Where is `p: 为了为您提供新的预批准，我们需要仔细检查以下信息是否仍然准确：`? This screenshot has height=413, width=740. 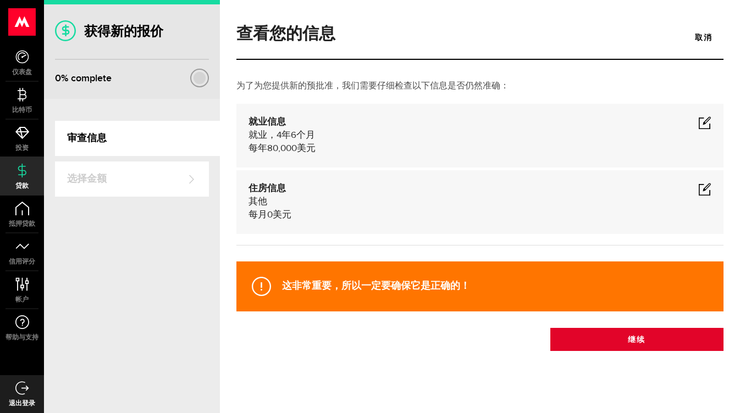
p: 为了为您提供新的预批准，我们需要仔细检查以下信息是否仍然准确： is located at coordinates (480, 86).